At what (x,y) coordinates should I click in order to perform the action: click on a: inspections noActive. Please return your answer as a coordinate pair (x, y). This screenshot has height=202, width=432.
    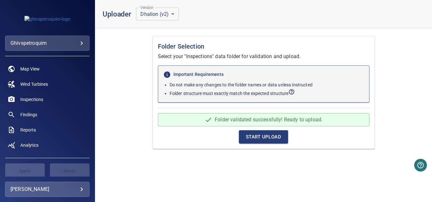
    Looking at the image, I should click on (47, 99).